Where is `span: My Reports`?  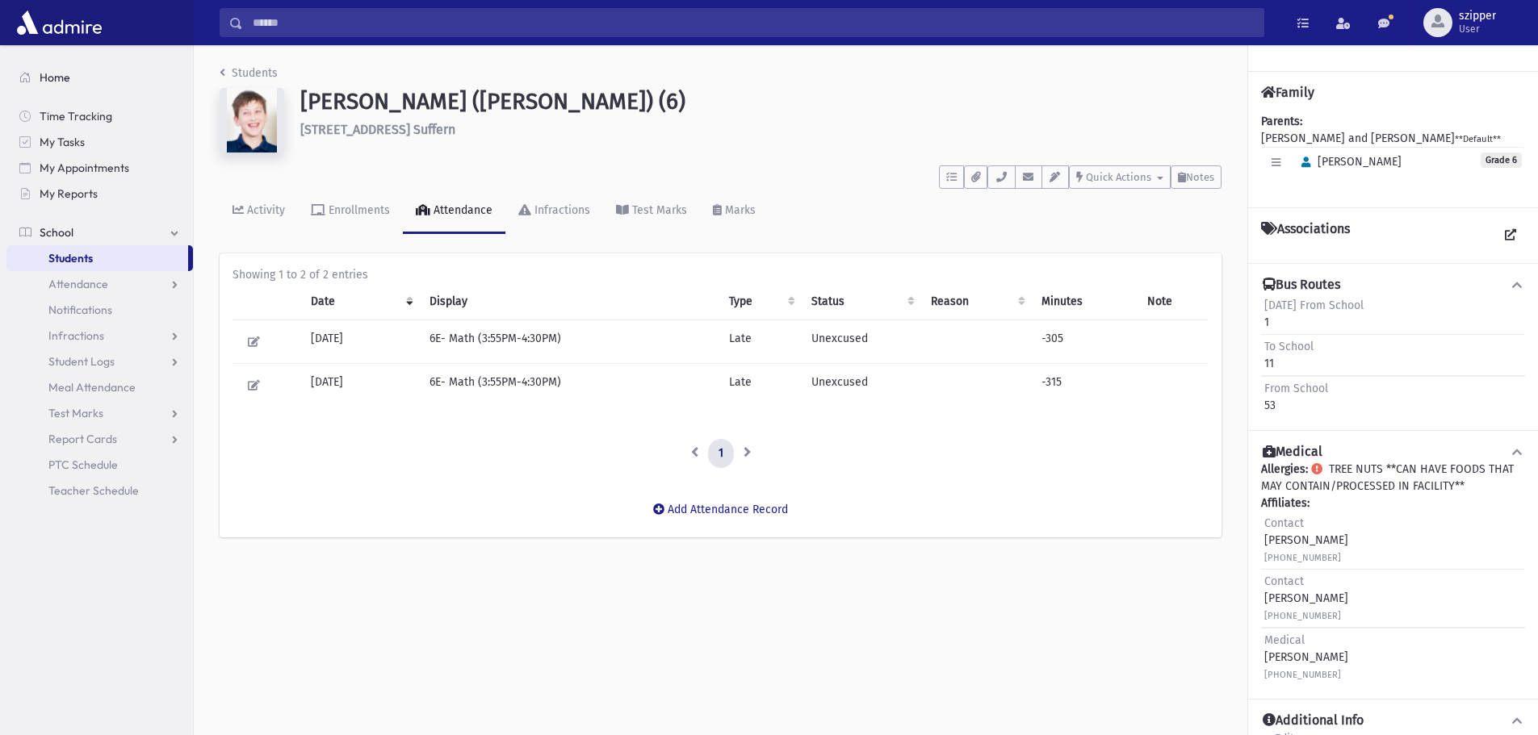 span: My Reports is located at coordinates (69, 194).